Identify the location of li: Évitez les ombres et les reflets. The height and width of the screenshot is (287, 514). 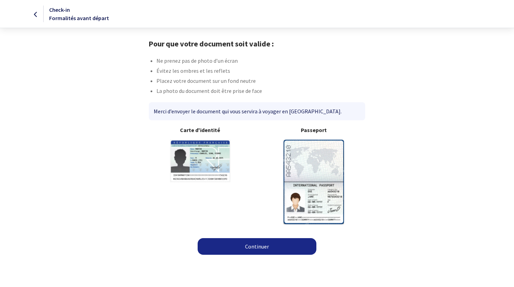
(261, 71).